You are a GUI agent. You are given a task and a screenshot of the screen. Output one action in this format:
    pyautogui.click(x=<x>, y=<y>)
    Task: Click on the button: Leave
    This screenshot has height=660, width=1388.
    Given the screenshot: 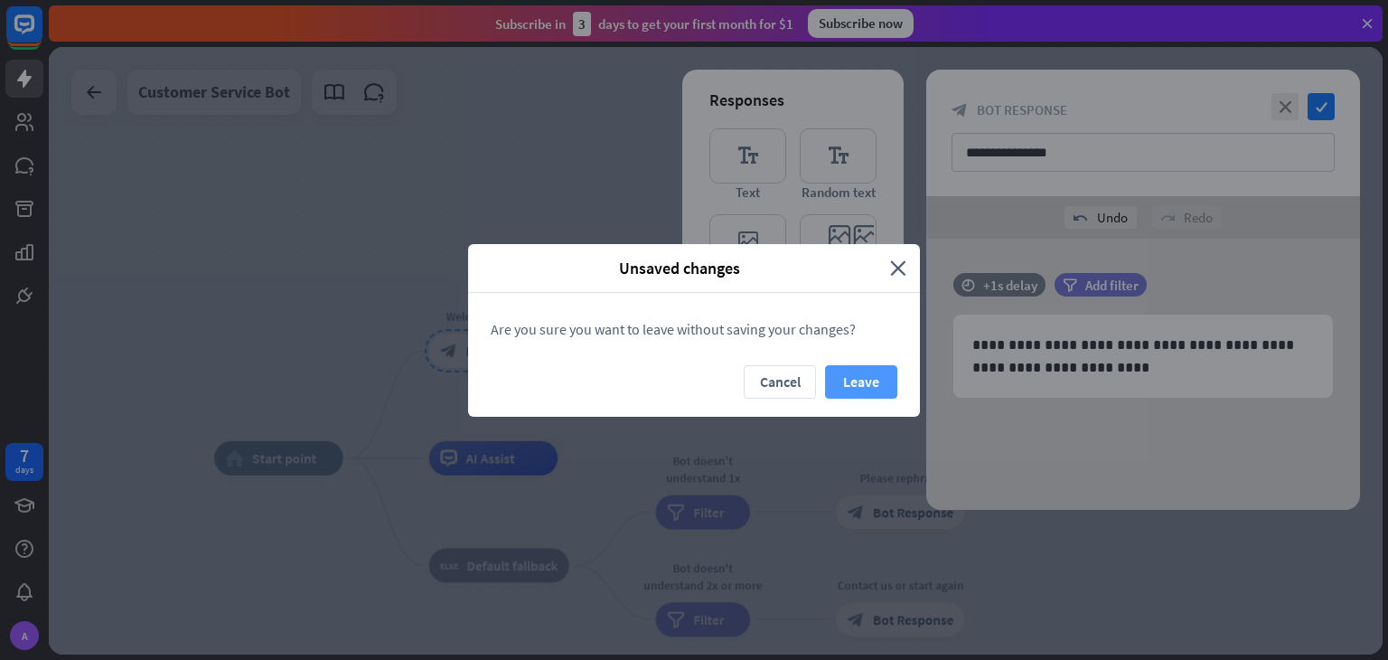 What is the action you would take?
    pyautogui.click(x=861, y=381)
    